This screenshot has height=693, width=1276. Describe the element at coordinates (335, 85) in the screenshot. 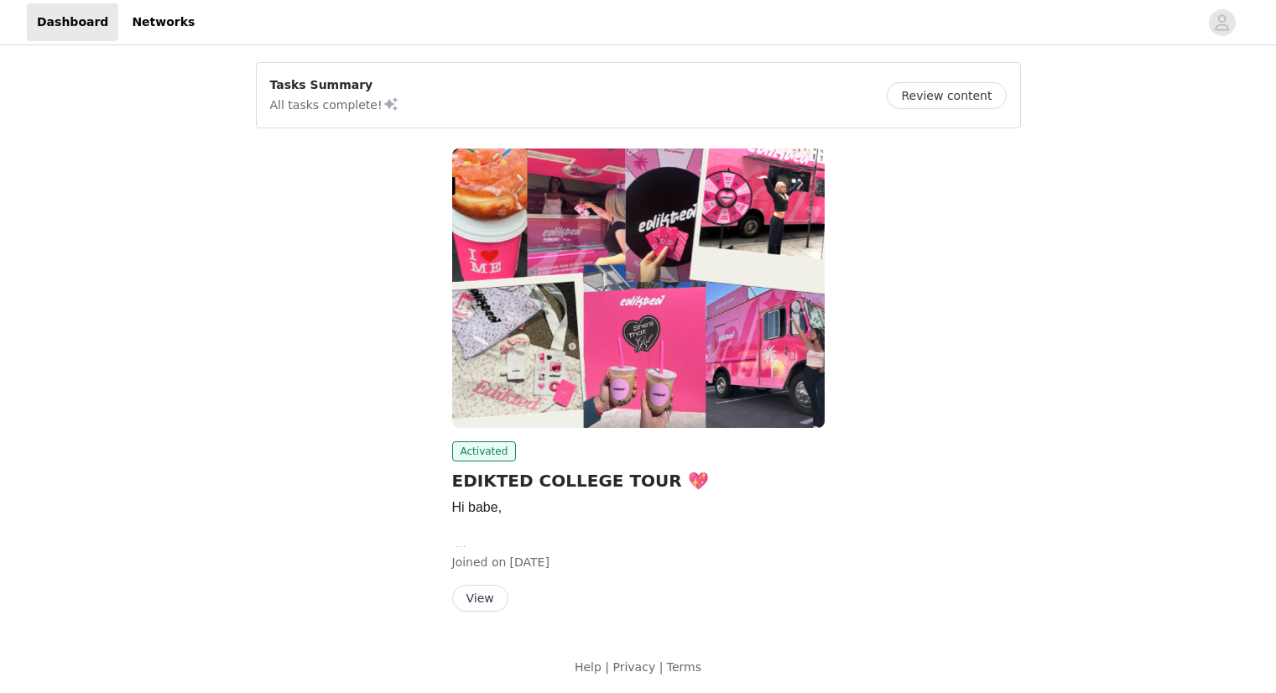

I see `p: Tasks Summary` at that location.